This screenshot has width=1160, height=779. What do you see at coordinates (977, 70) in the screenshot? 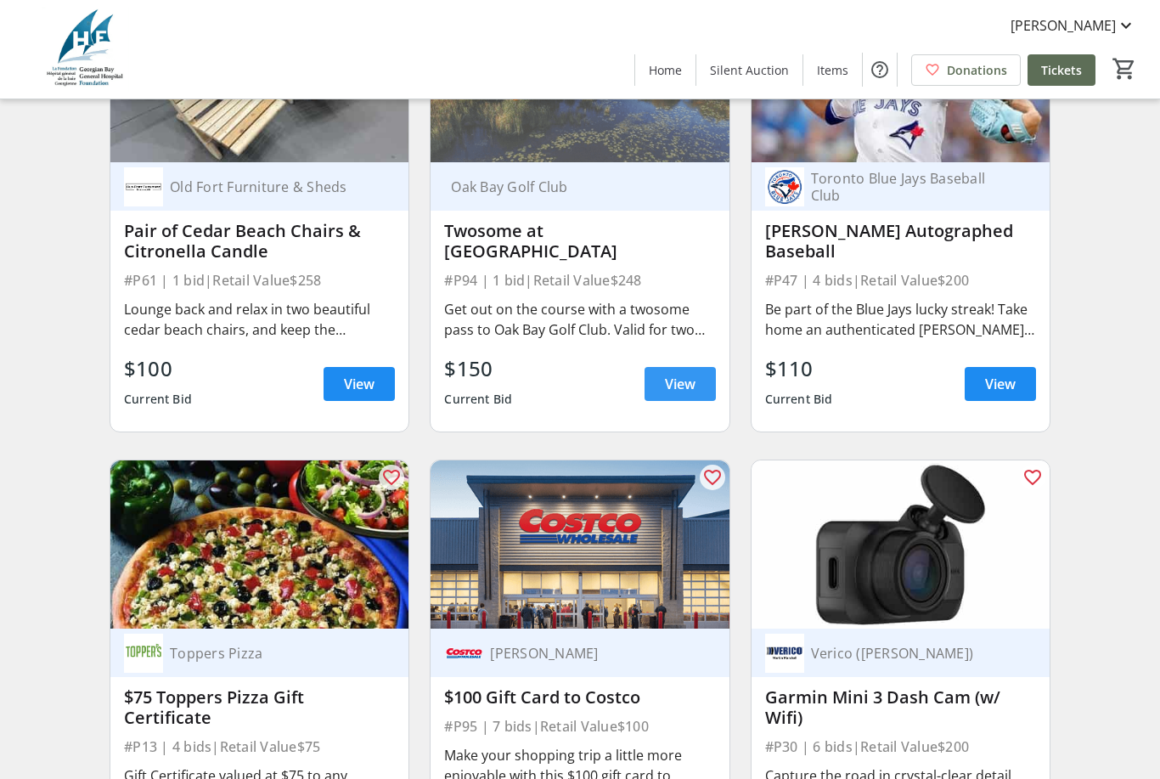
I see `span: Donations` at bounding box center [977, 70].